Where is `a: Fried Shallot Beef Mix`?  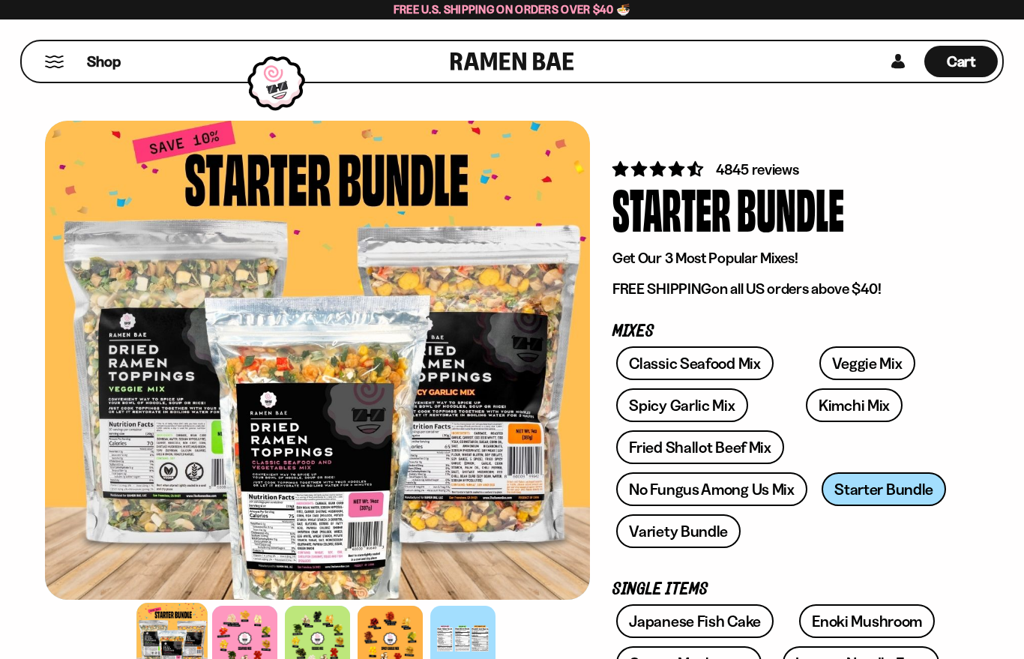
a: Fried Shallot Beef Mix is located at coordinates (700, 447).